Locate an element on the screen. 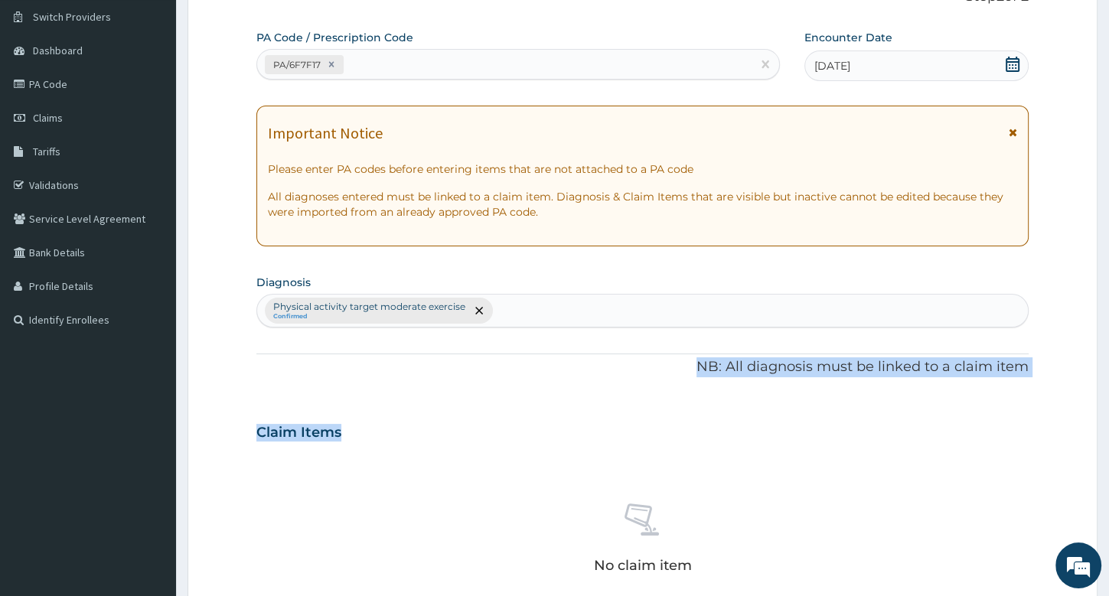  h3: Claim Items is located at coordinates (299, 433).